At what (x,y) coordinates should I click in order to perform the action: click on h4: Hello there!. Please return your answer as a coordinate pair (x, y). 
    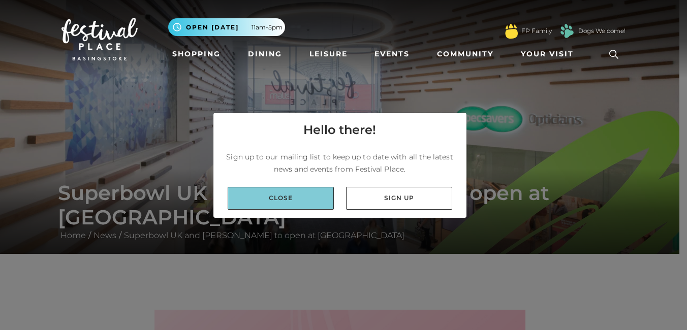
    Looking at the image, I should click on (339, 130).